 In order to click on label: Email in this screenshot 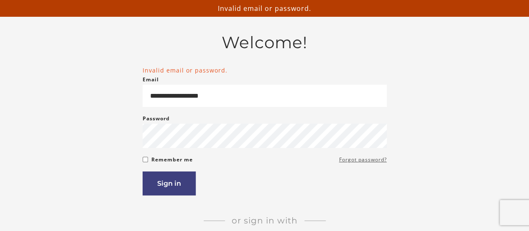, I will do `click(151, 80)`.